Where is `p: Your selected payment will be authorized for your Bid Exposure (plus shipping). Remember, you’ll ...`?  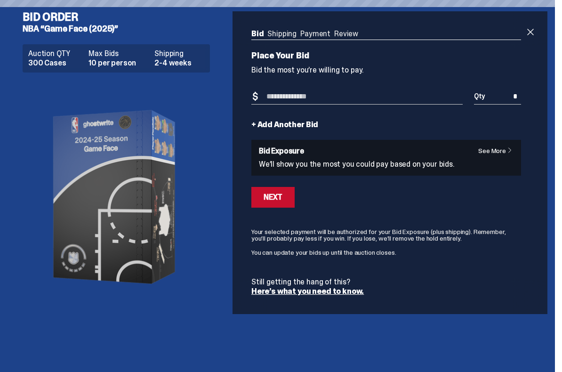 p: Your selected payment will be authorized for your Bid Exposure (plus shipping). Remember, you’ll ... is located at coordinates (386, 235).